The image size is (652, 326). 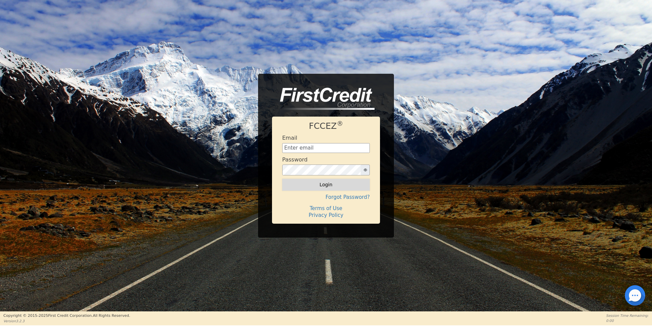 I want to click on img: logo-CMu_cnol.png, so click(x=323, y=99).